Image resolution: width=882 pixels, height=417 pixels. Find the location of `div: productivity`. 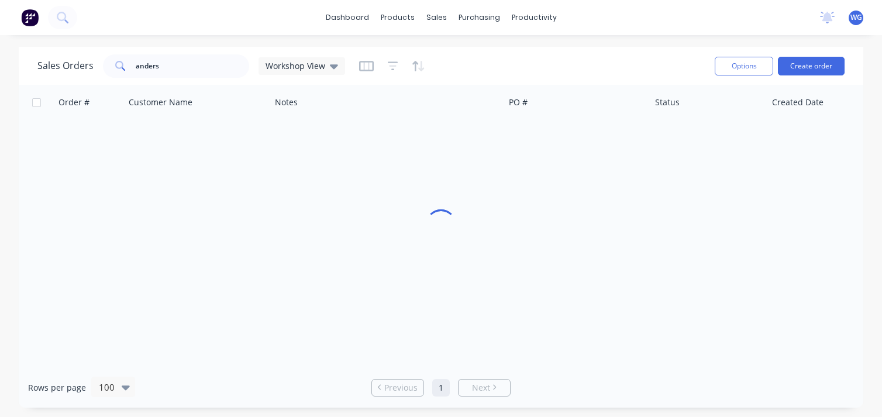

div: productivity is located at coordinates (534, 18).